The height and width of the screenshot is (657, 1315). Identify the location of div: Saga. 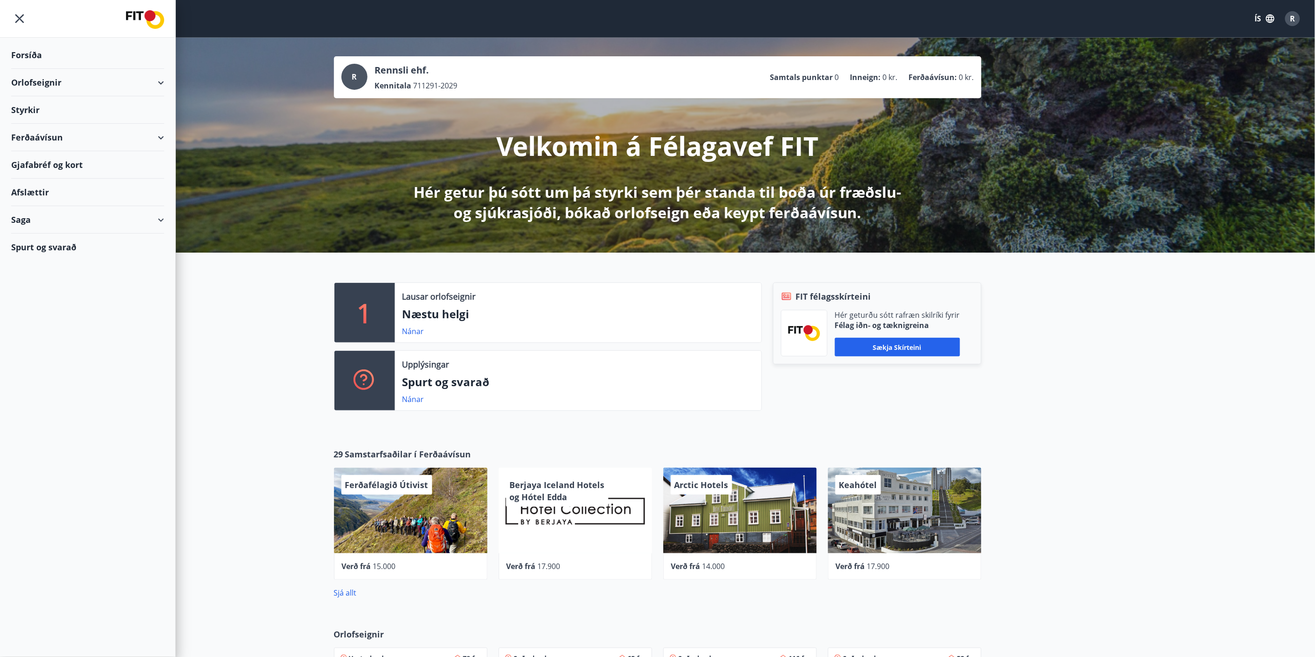
(87, 220).